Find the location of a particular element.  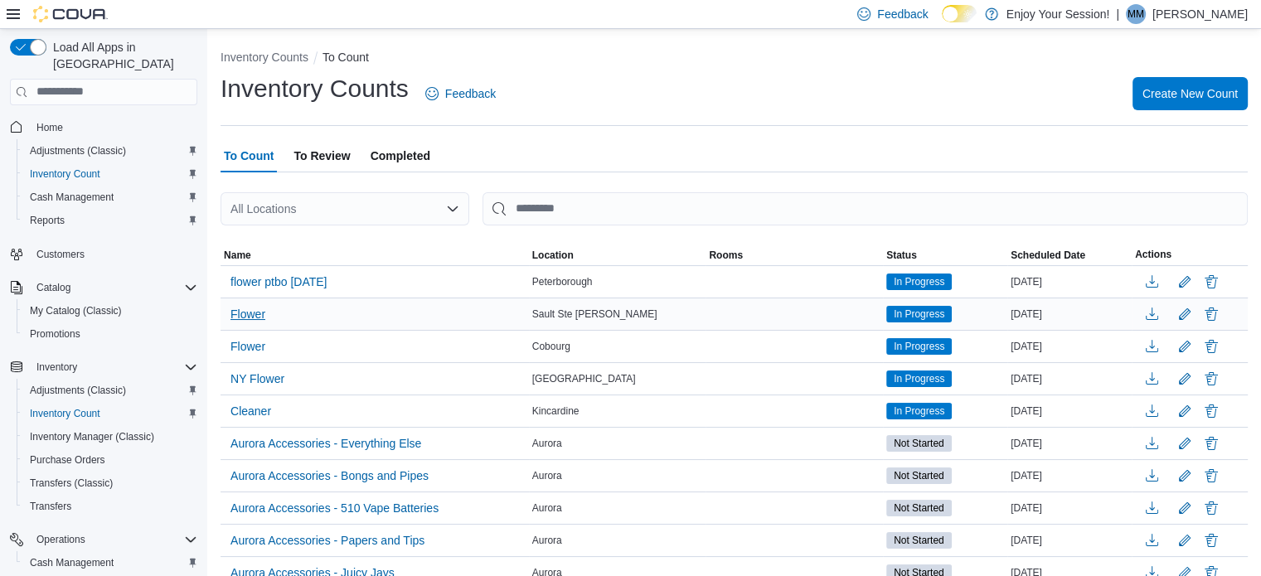

span: Create New Count is located at coordinates (1190, 94).